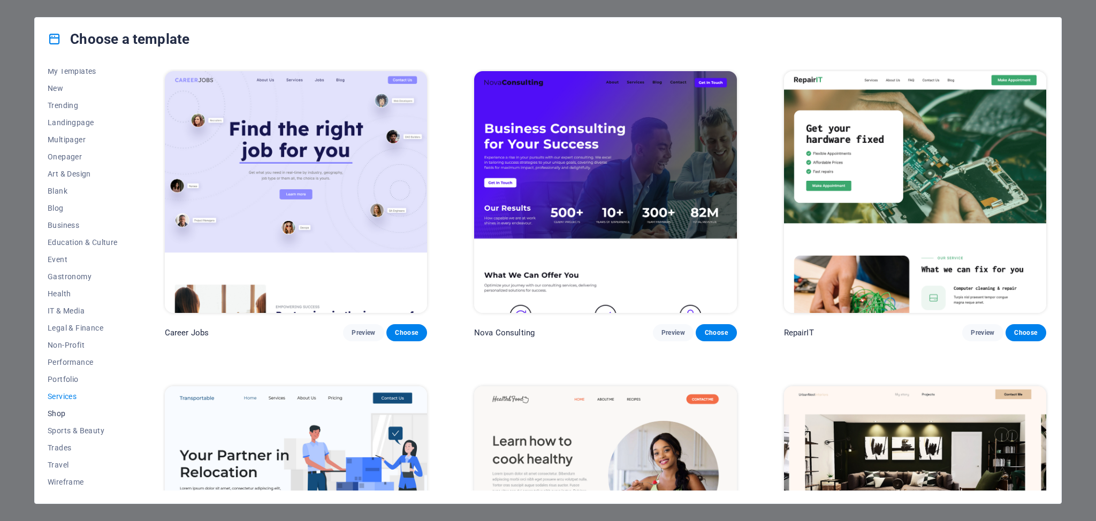 This screenshot has width=1096, height=521. I want to click on span: Business, so click(82, 225).